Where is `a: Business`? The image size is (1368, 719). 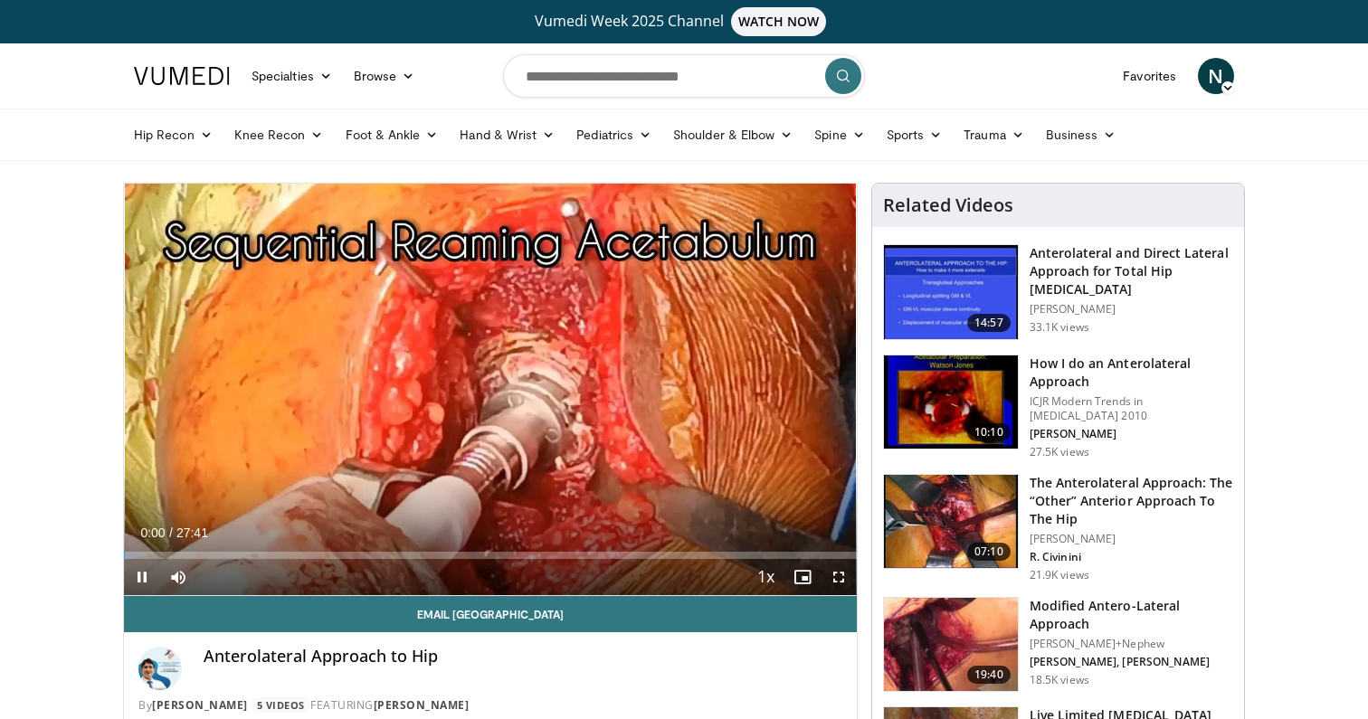 a: Business is located at coordinates (1081, 135).